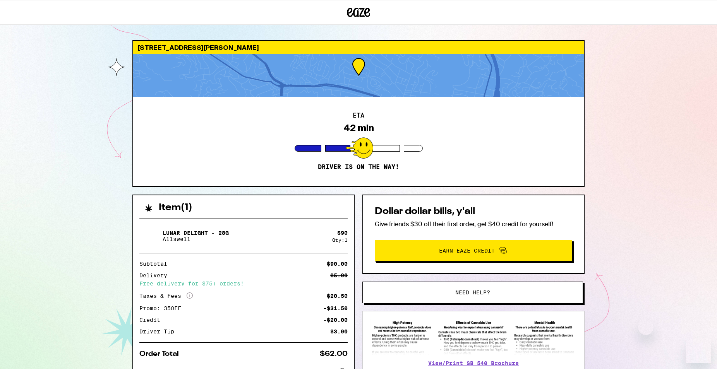  Describe the element at coordinates (358, 167) in the screenshot. I see `p: Driver is on the way!` at that location.